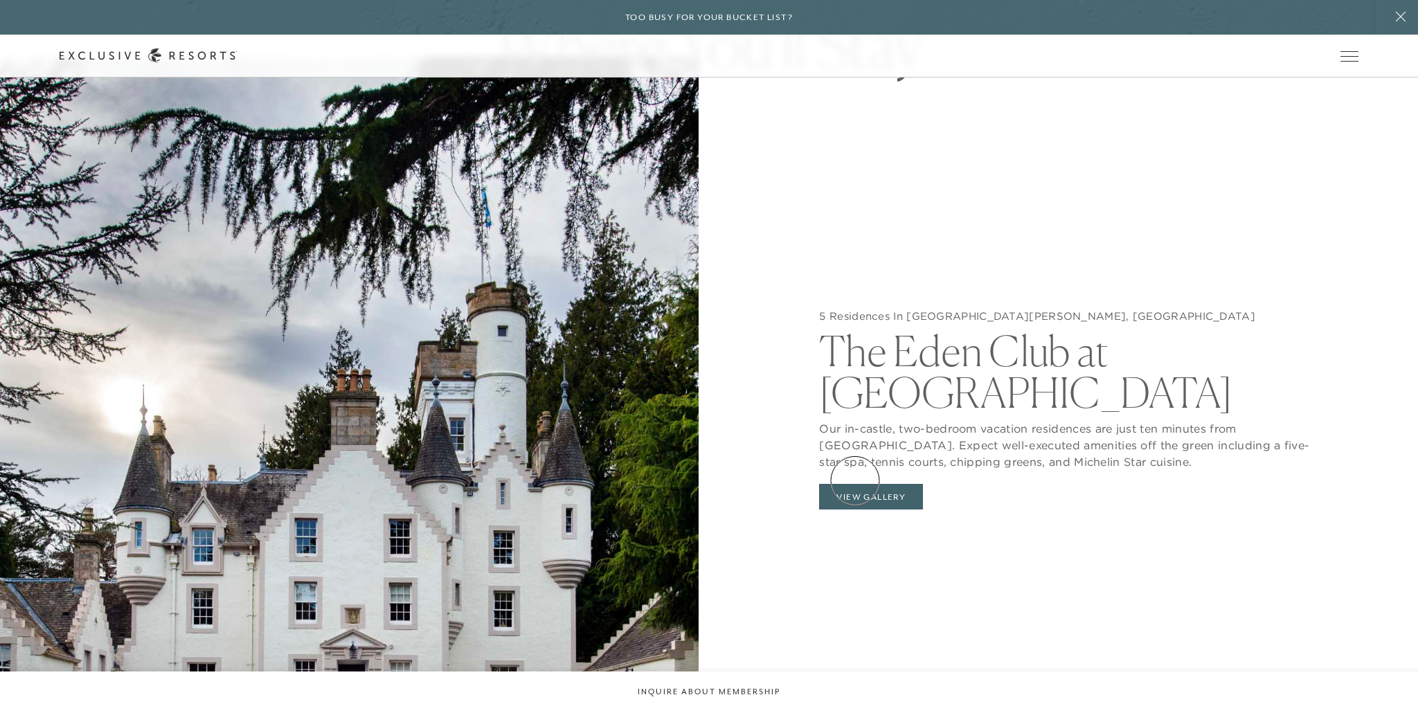  I want to click on button: View Gallery, so click(871, 497).